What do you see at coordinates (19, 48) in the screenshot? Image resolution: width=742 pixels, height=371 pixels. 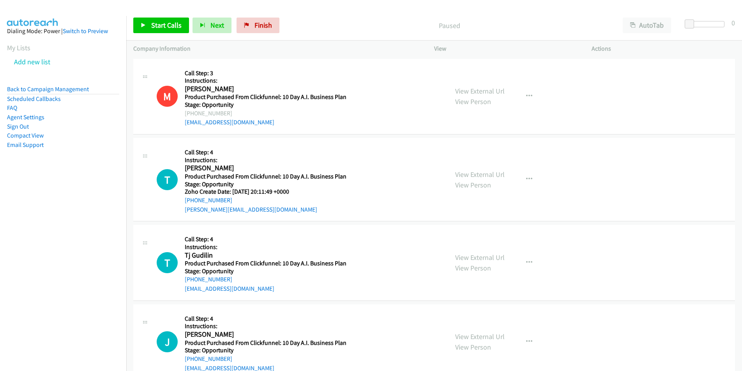 I see `a: My Lists` at bounding box center [19, 48].